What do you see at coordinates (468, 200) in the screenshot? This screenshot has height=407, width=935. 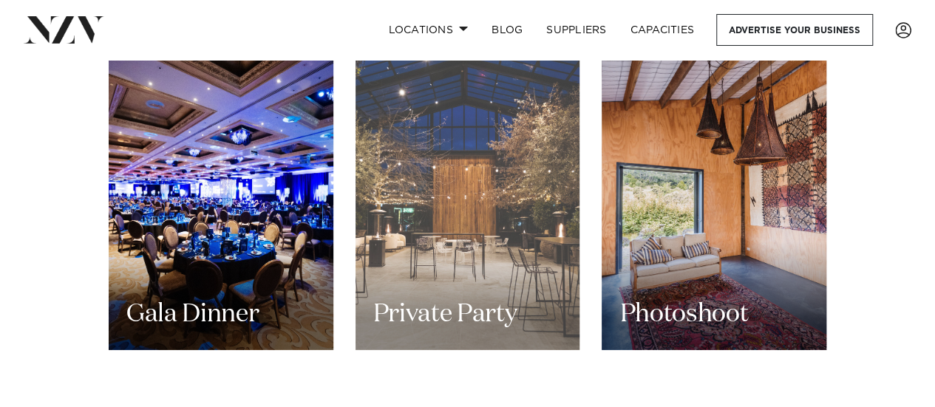 I see `a: Private Party Private Party` at bounding box center [468, 200].